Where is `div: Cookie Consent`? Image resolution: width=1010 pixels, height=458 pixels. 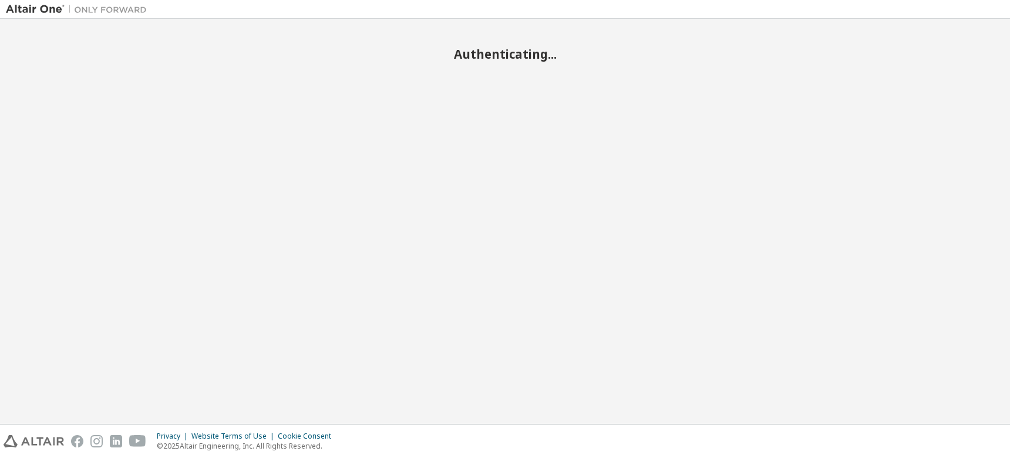
div: Cookie Consent is located at coordinates (308, 436).